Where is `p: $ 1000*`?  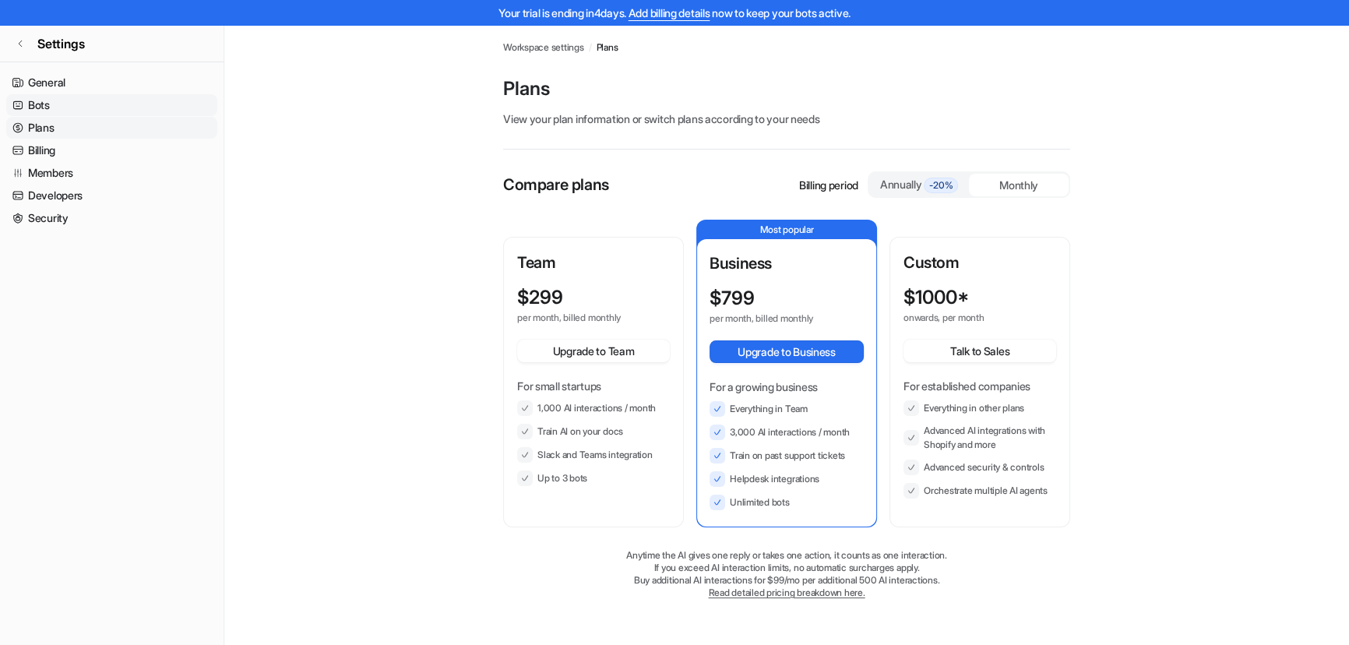 p: $ 1000* is located at coordinates (936, 298).